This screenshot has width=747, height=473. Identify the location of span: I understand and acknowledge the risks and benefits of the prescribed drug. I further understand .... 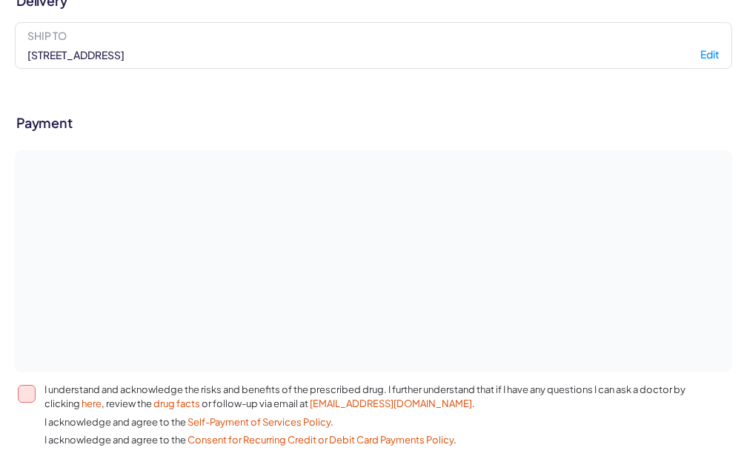
(376, 397).